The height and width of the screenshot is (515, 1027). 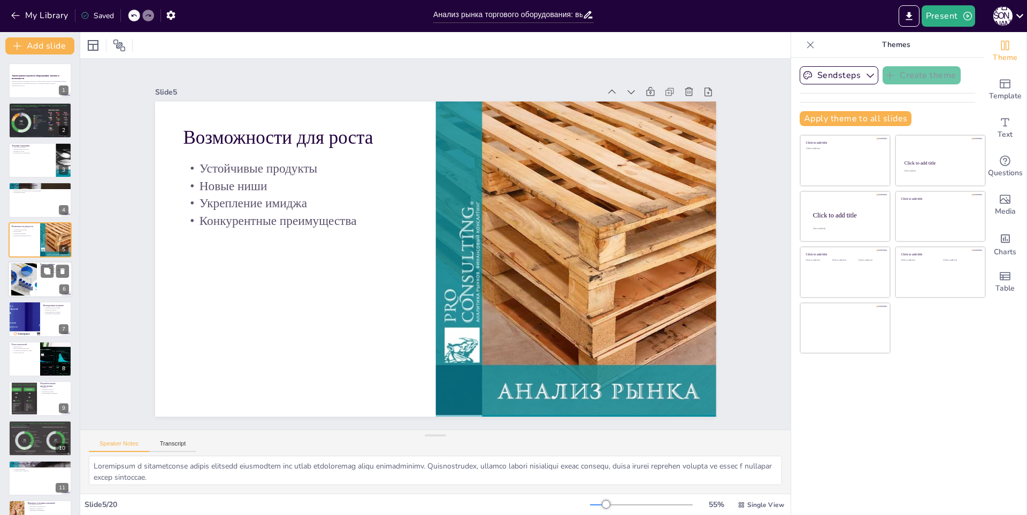 What do you see at coordinates (54, 385) in the screenshot?
I see `p: Потребительские предпочтения` at bounding box center [54, 385].